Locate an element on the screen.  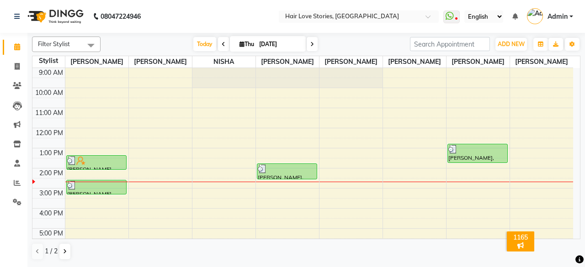
span: Today is located at coordinates (205, 44).